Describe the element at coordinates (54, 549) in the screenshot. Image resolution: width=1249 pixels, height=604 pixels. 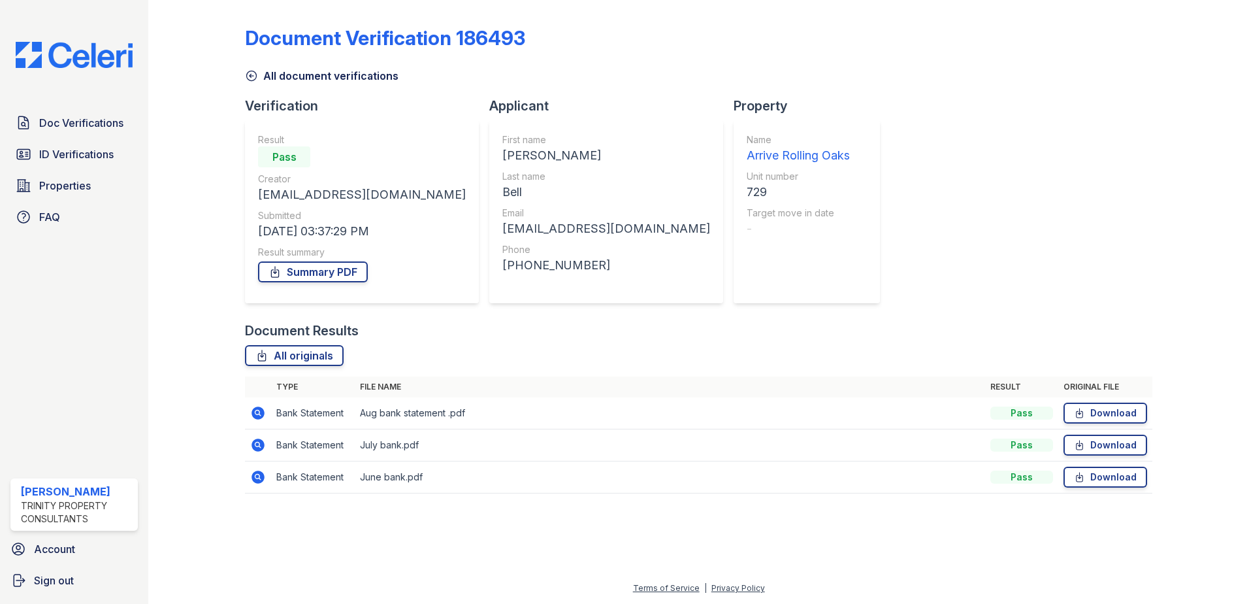
I see `span: Account` at that location.